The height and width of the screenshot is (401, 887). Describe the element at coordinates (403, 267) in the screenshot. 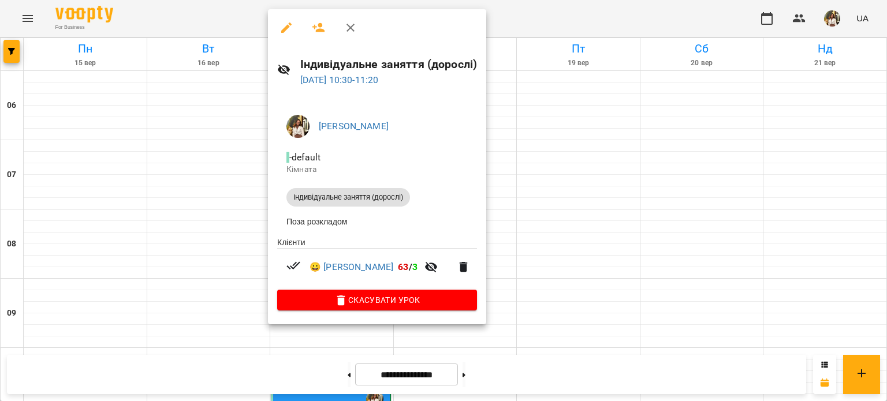

I see `span: 63` at that location.